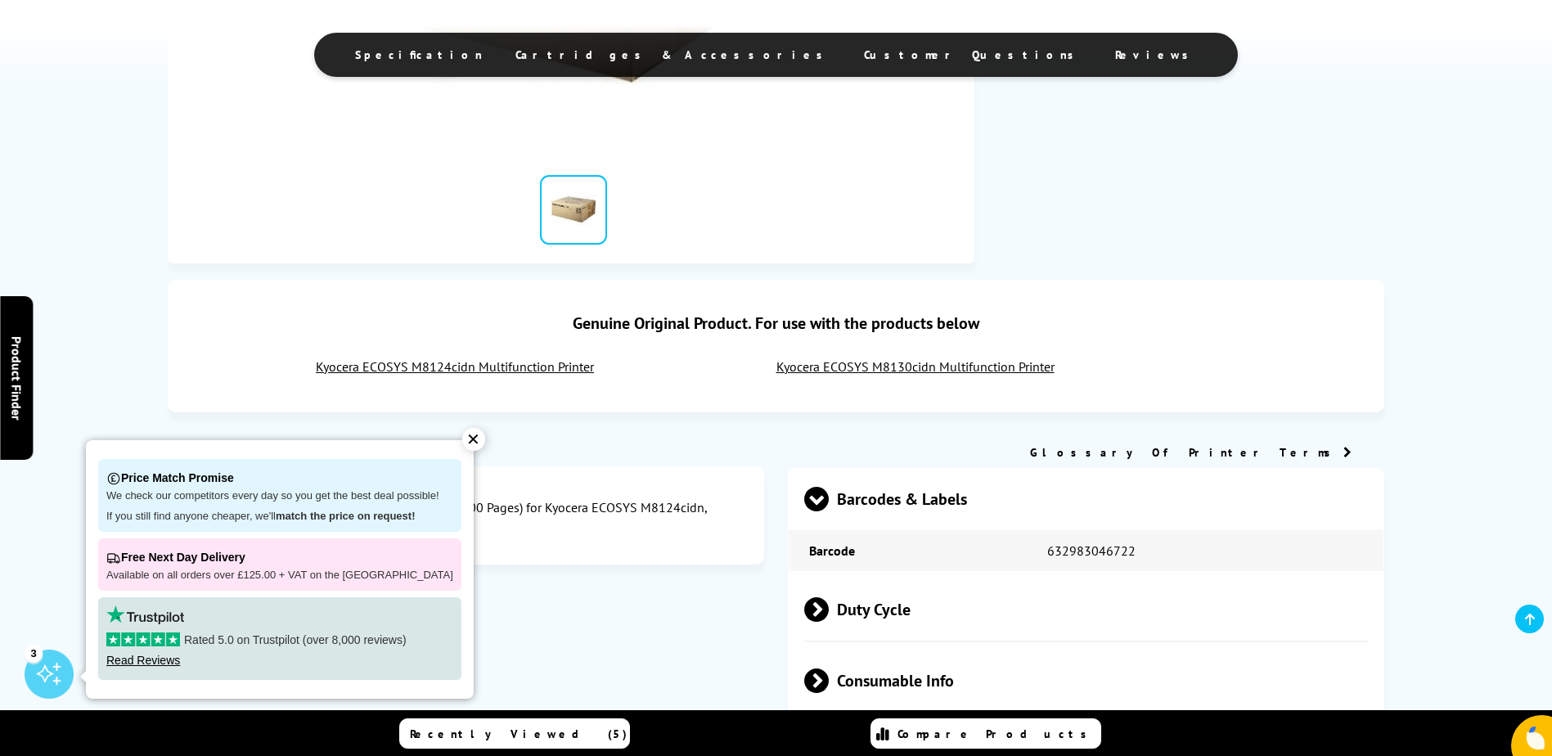 The width and height of the screenshot is (1552, 756). Describe the element at coordinates (280, 640) in the screenshot. I see `p: Rated 5.0 on Trustpilot (over 8,000 reviews)` at that location.